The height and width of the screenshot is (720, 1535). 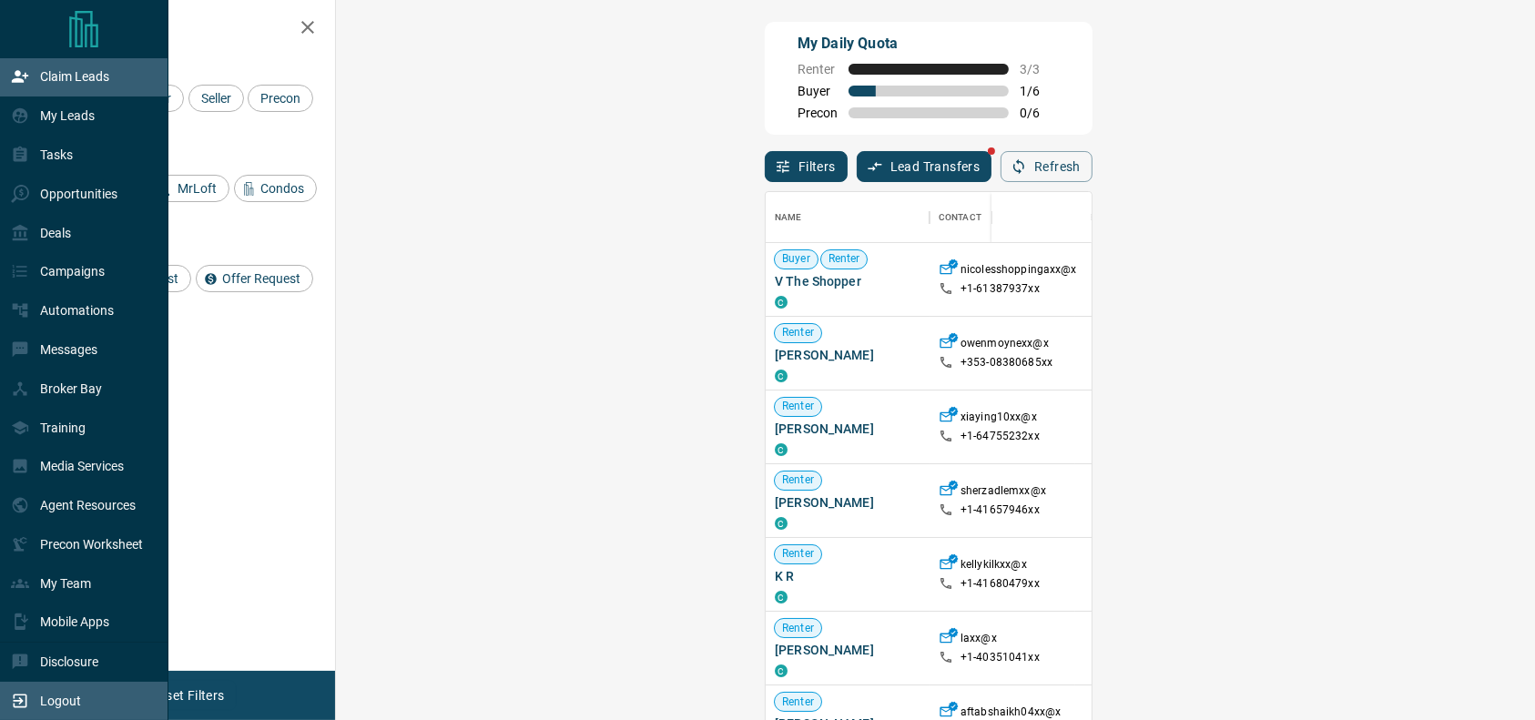 I want to click on p: owenmoynexx@x, so click(x=1004, y=345).